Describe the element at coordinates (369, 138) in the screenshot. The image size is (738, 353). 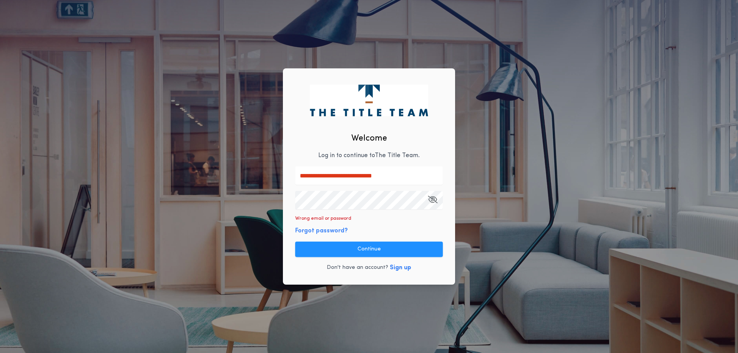
I see `h2: Welcome` at that location.